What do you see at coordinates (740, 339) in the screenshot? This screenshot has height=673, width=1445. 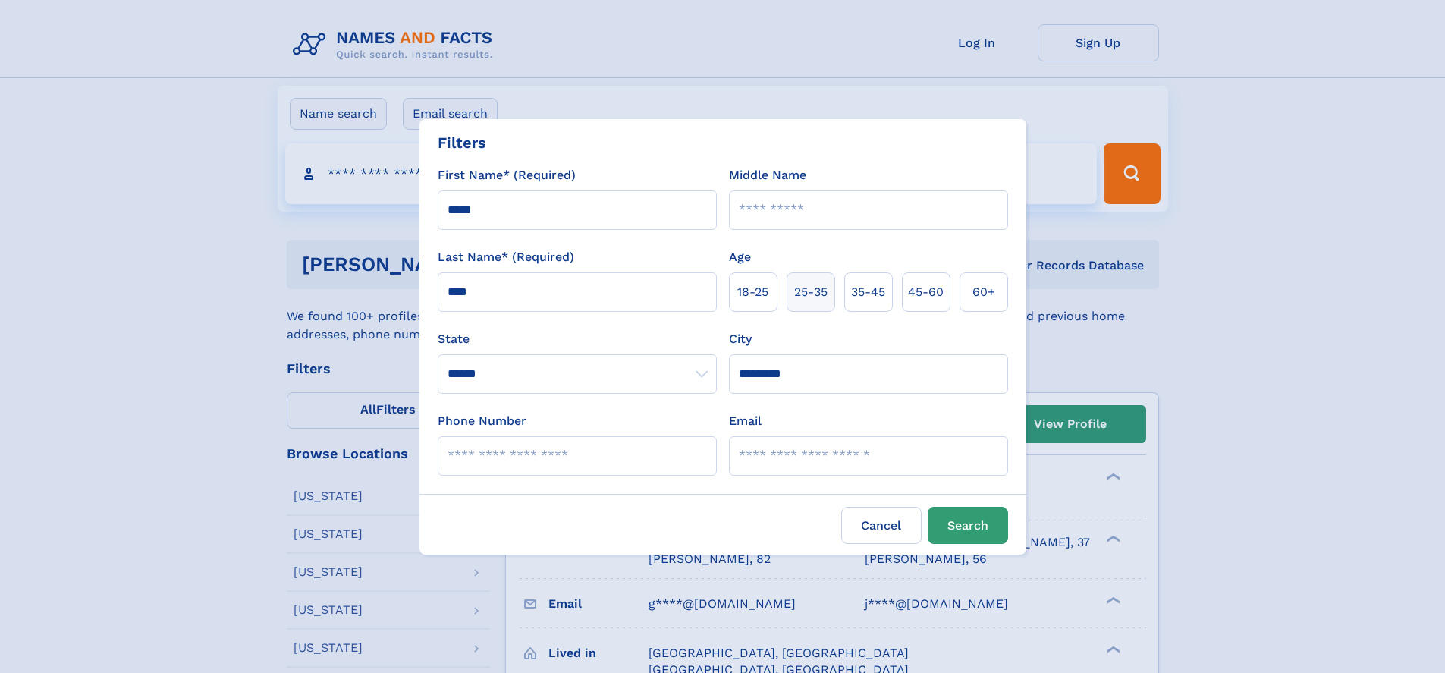 I see `label: City` at bounding box center [740, 339].